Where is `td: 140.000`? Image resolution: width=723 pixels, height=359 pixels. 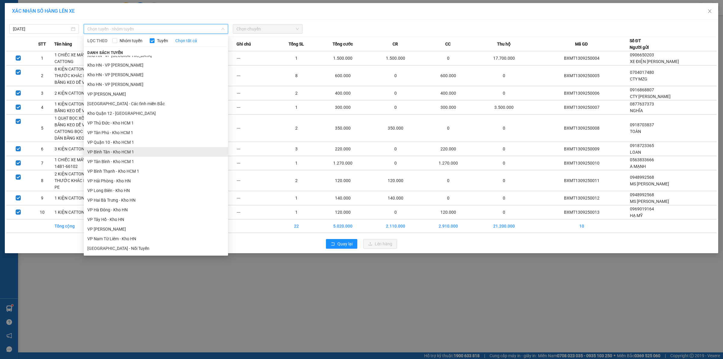 td: 140.000 is located at coordinates (395, 198).